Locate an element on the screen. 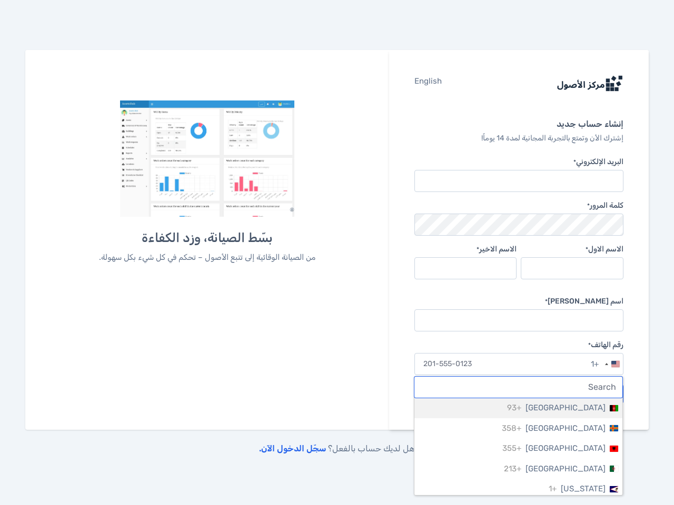  p: إشترك الأن وتمتع بالتجربة المجانية لمدة 14 يوماً! is located at coordinates (519, 138).